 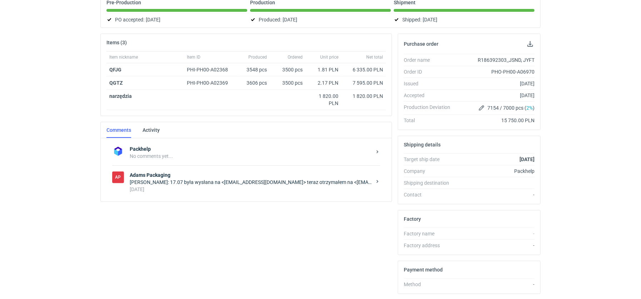 I want to click on a: QFJG, so click(x=115, y=70).